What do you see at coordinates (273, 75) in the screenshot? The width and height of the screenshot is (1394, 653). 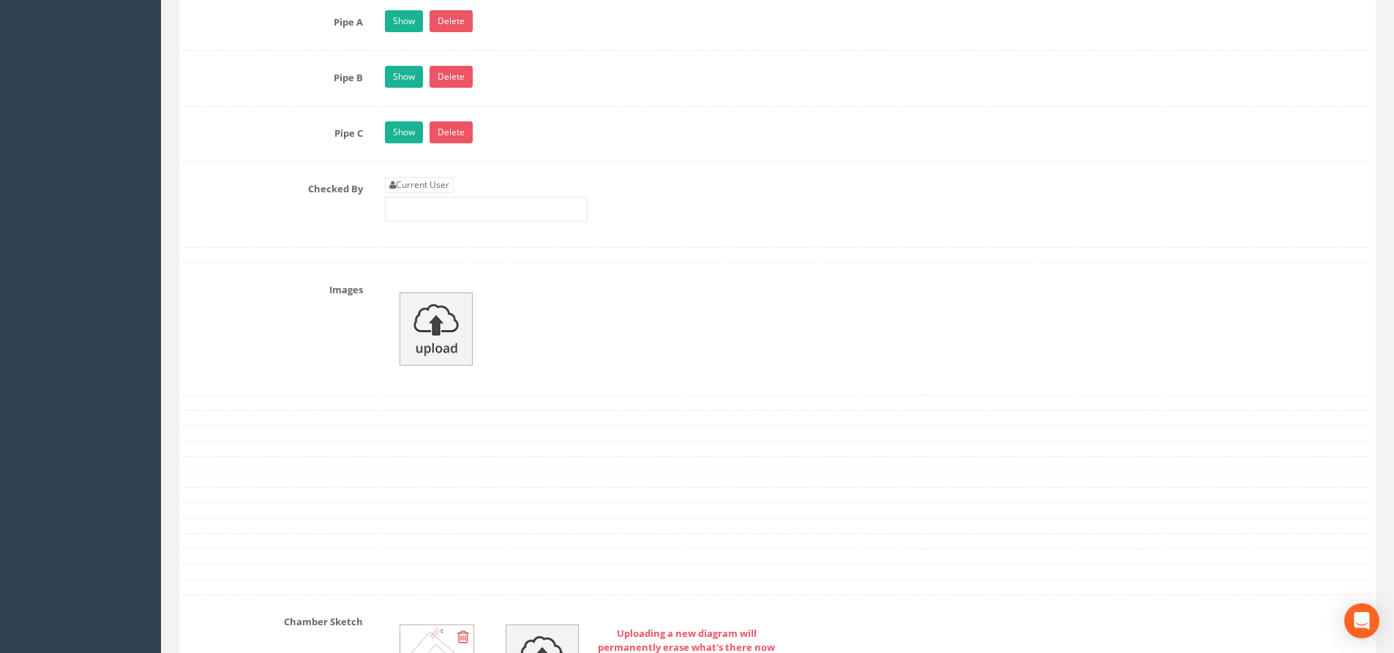 I see `label: Pipe B` at bounding box center [273, 75].